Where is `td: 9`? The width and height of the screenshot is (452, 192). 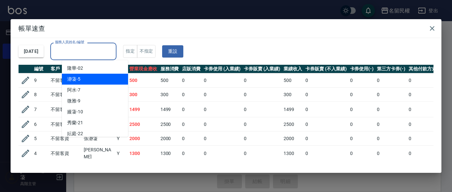
td: 9 is located at coordinates (41, 80).